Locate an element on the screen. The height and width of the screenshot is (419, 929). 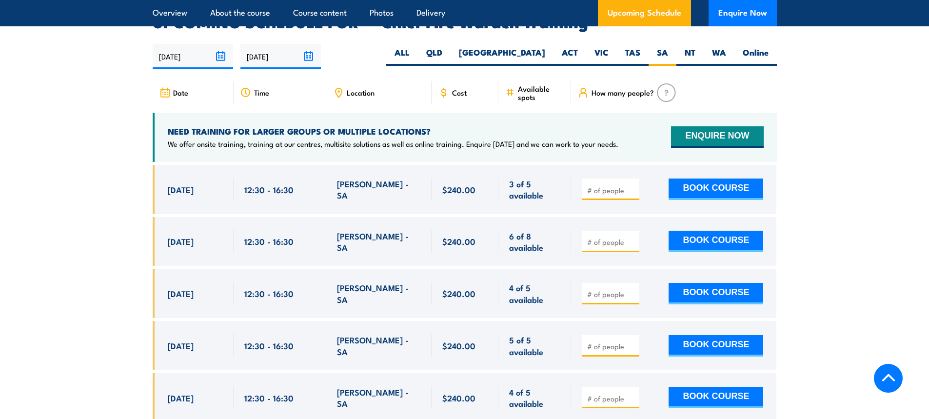
label: WA is located at coordinates (719, 56).